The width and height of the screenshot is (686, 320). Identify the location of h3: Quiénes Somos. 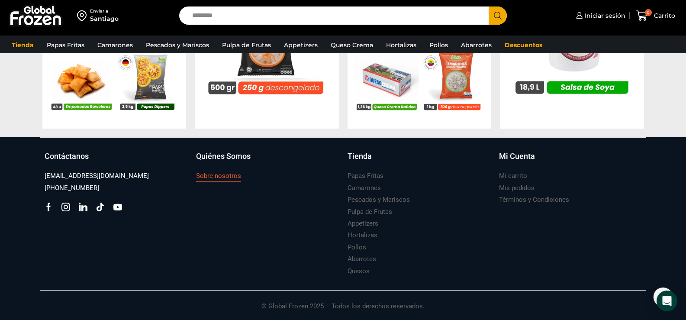
(223, 156).